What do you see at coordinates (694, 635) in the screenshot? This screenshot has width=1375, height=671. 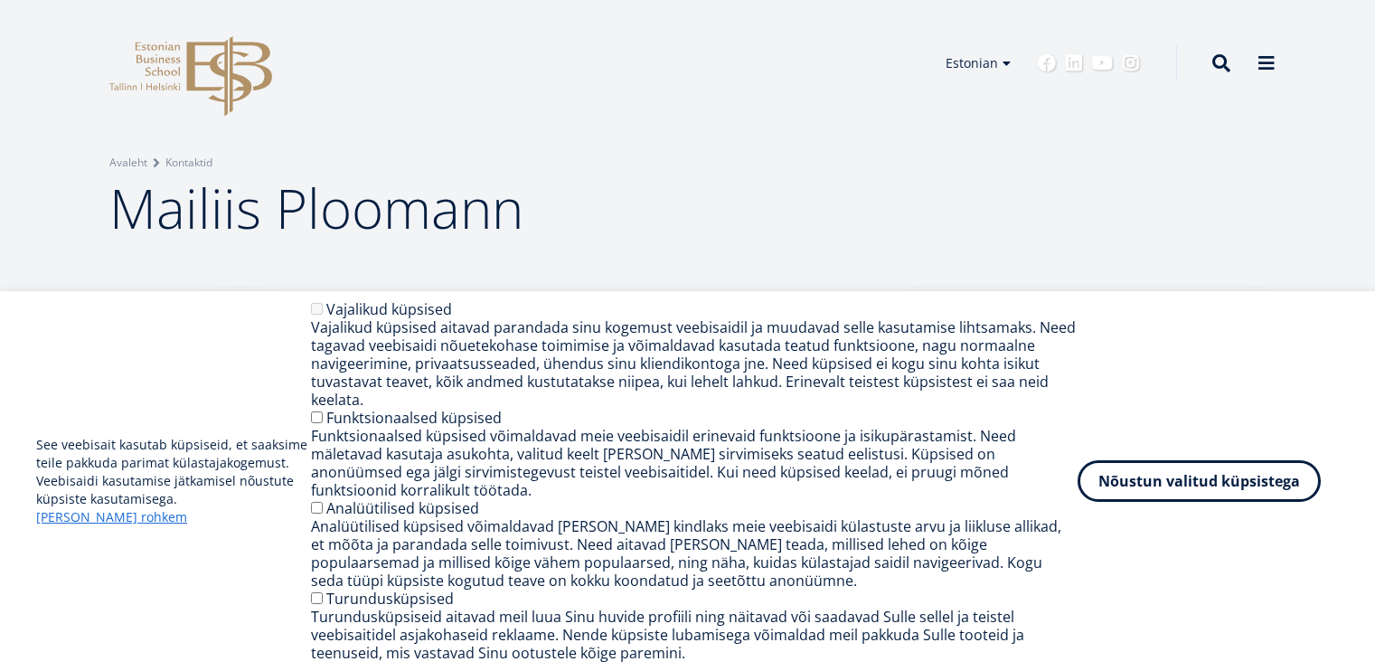 I see `div: Turundusküpsiseid aitavad meil luua Sinu huvide profiili ning näitavad või saadavad Sulle sellel ...` at bounding box center [694, 635].